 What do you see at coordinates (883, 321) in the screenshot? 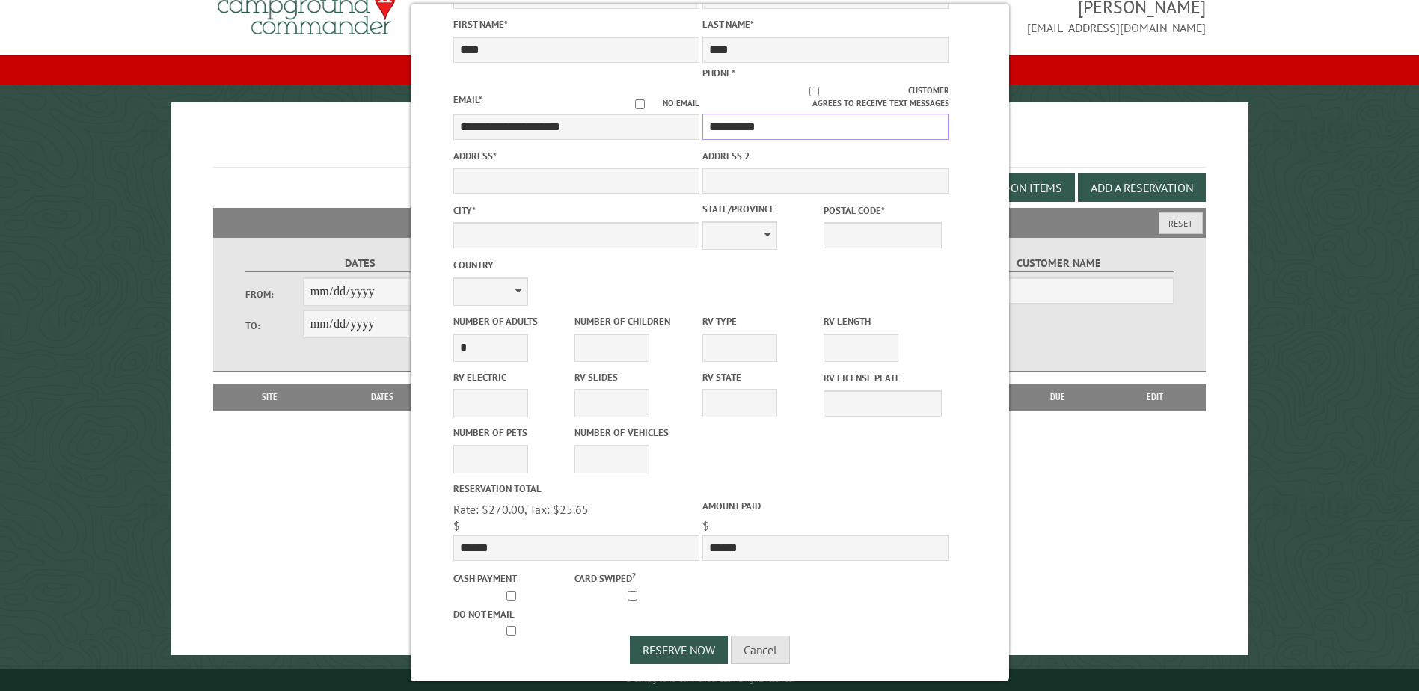
I see `label: RV Length` at bounding box center [883, 321].